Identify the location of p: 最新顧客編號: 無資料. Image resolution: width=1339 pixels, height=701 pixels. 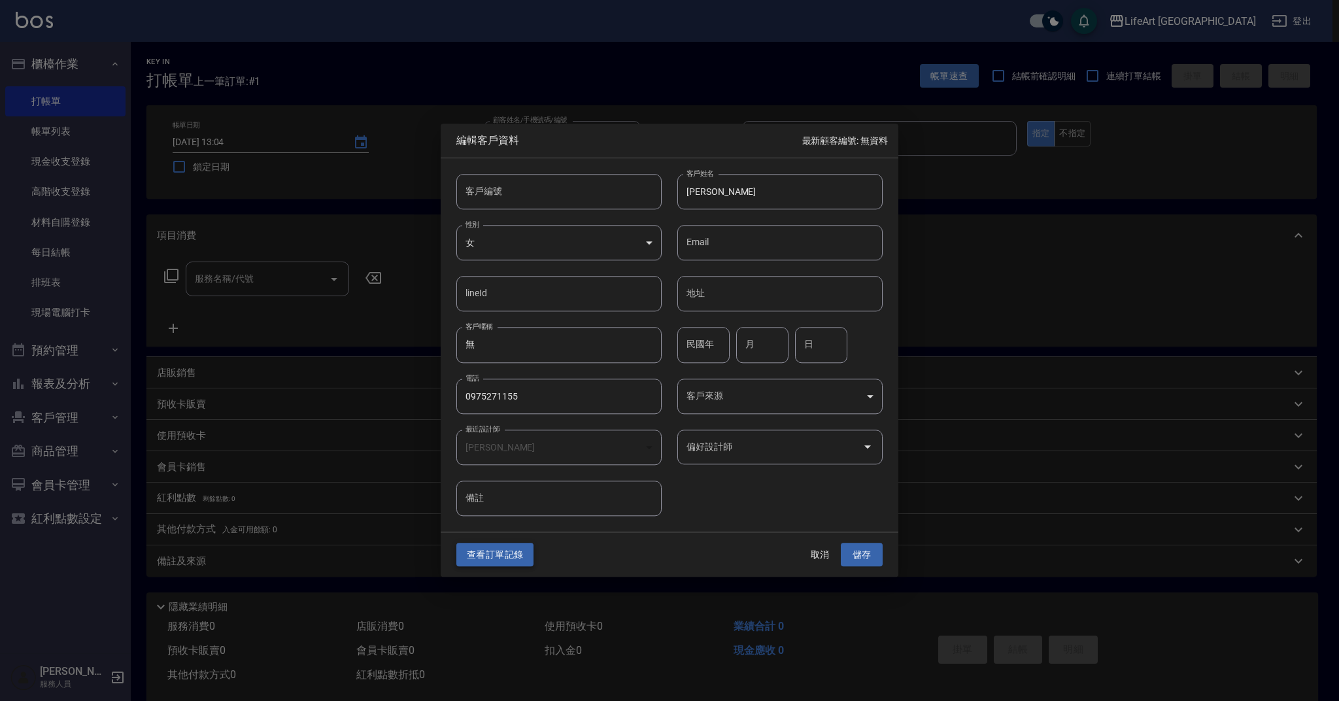
(845, 141).